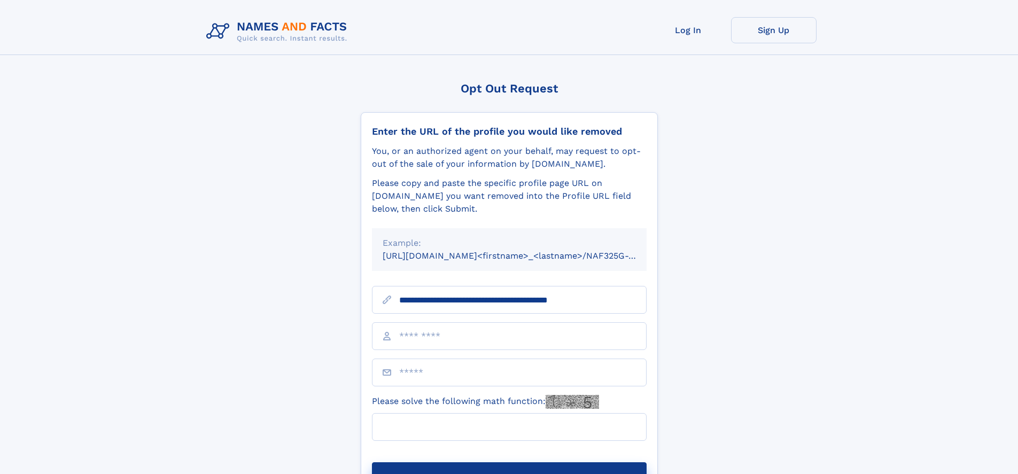 The height and width of the screenshot is (474, 1018). Describe the element at coordinates (509, 131) in the screenshot. I see `div: Enter the URL of the profile you would like removed` at that location.